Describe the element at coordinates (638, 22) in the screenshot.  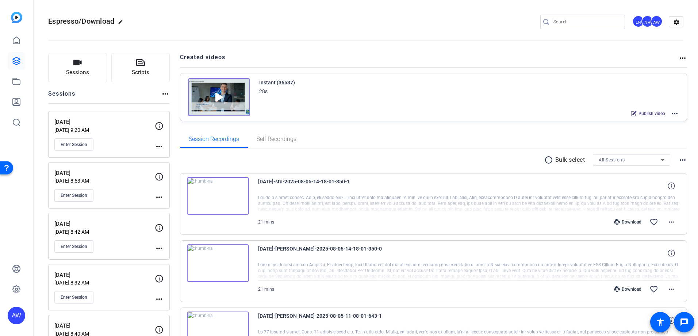
I see `ngx-avatar: Lan Nguyen` at that location.